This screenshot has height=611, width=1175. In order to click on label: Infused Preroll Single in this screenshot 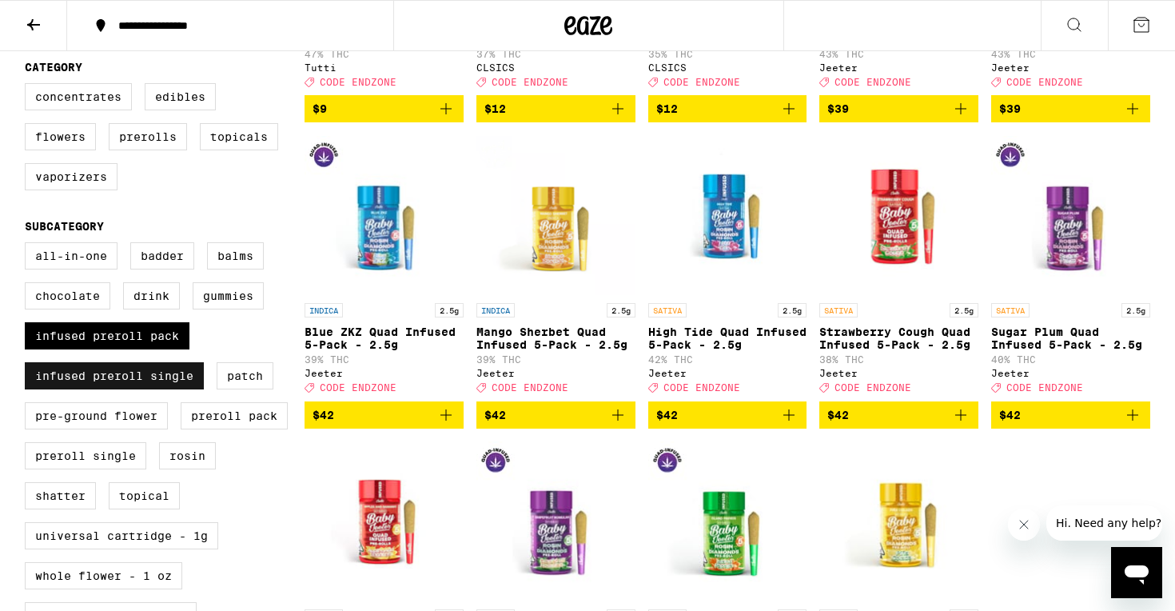, I will do `click(114, 376)`.